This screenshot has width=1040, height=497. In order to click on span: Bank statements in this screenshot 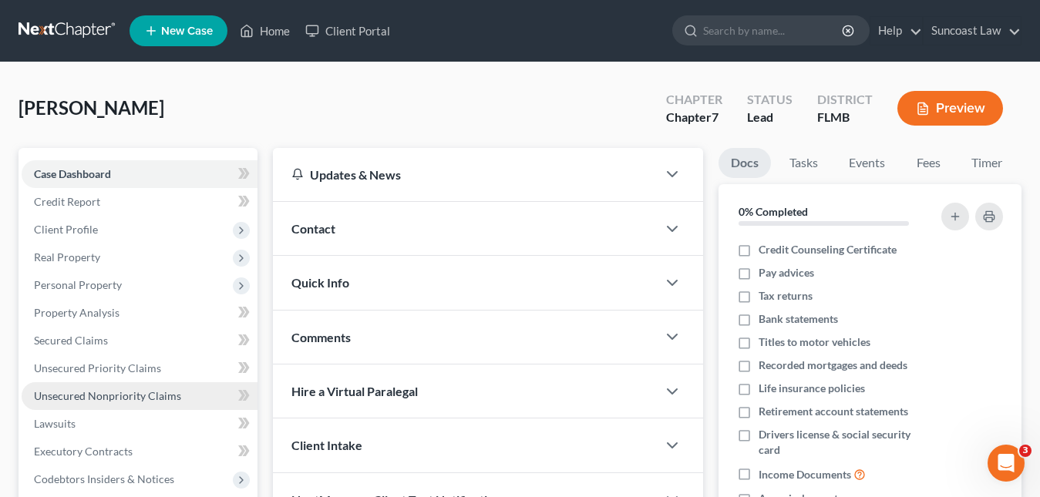, I will do `click(798, 319)`.